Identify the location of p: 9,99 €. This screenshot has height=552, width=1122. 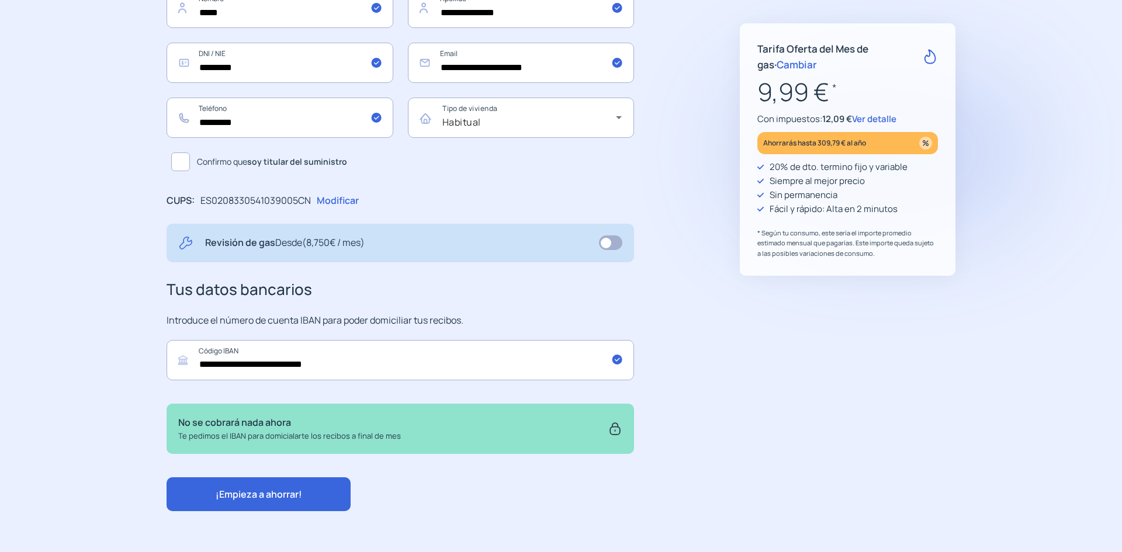
(847, 92).